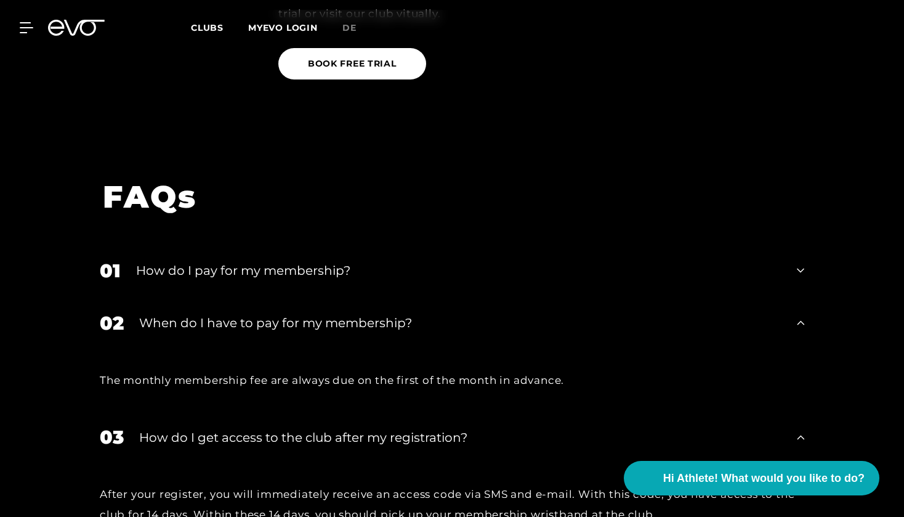 This screenshot has height=517, width=904. Describe the element at coordinates (349, 28) in the screenshot. I see `span: de` at that location.